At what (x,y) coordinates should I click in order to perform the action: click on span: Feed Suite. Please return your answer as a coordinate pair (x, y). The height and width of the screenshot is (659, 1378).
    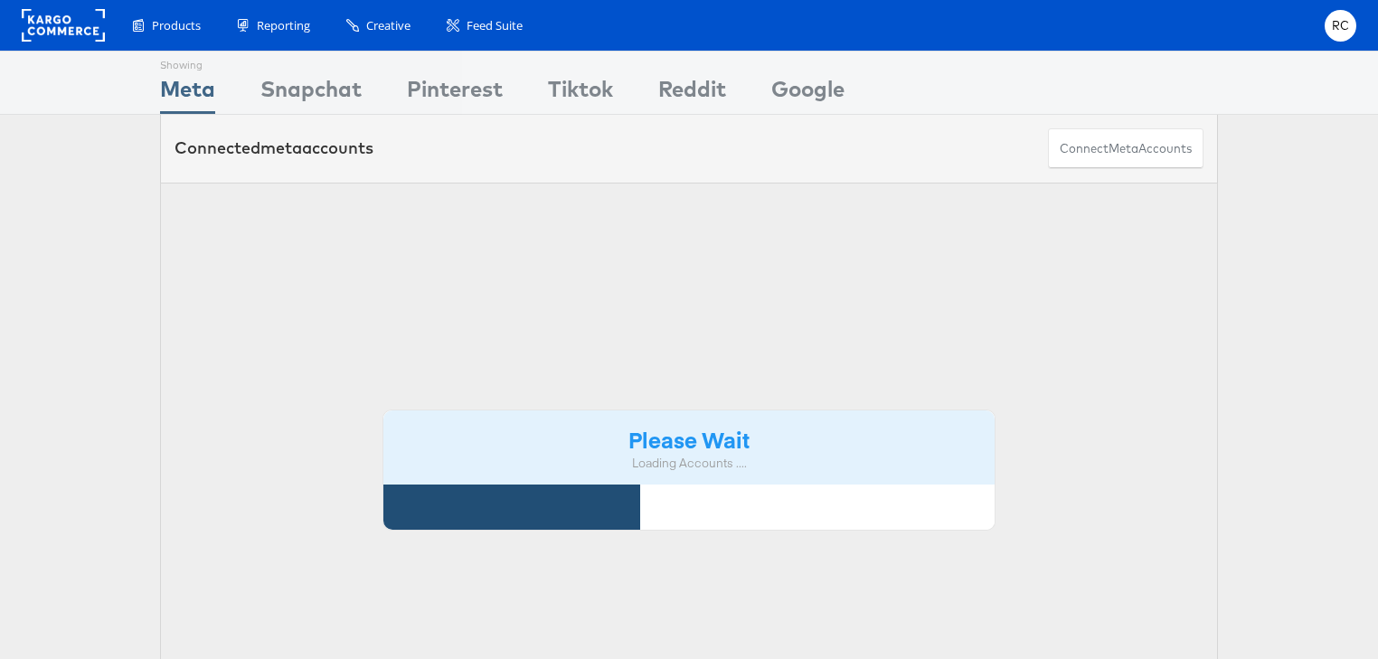
    Looking at the image, I should click on (495, 25).